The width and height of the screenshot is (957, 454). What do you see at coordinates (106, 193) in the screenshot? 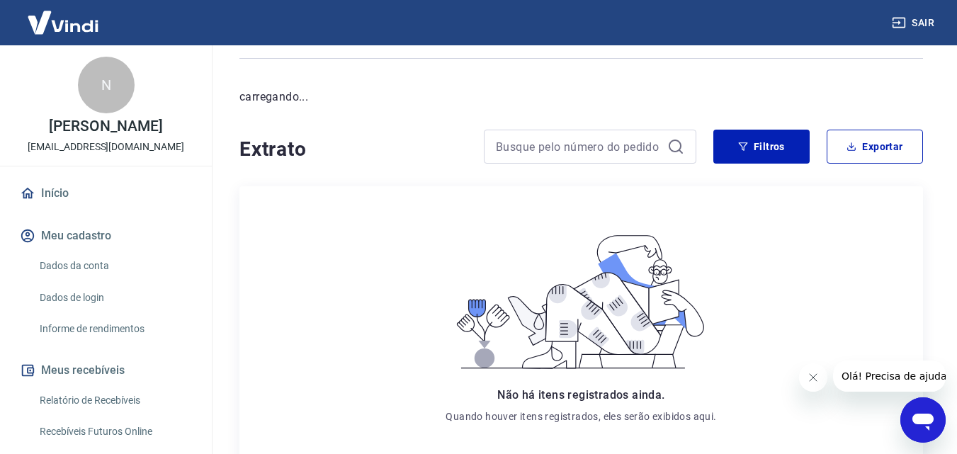
I see `a: Início` at bounding box center [106, 193].